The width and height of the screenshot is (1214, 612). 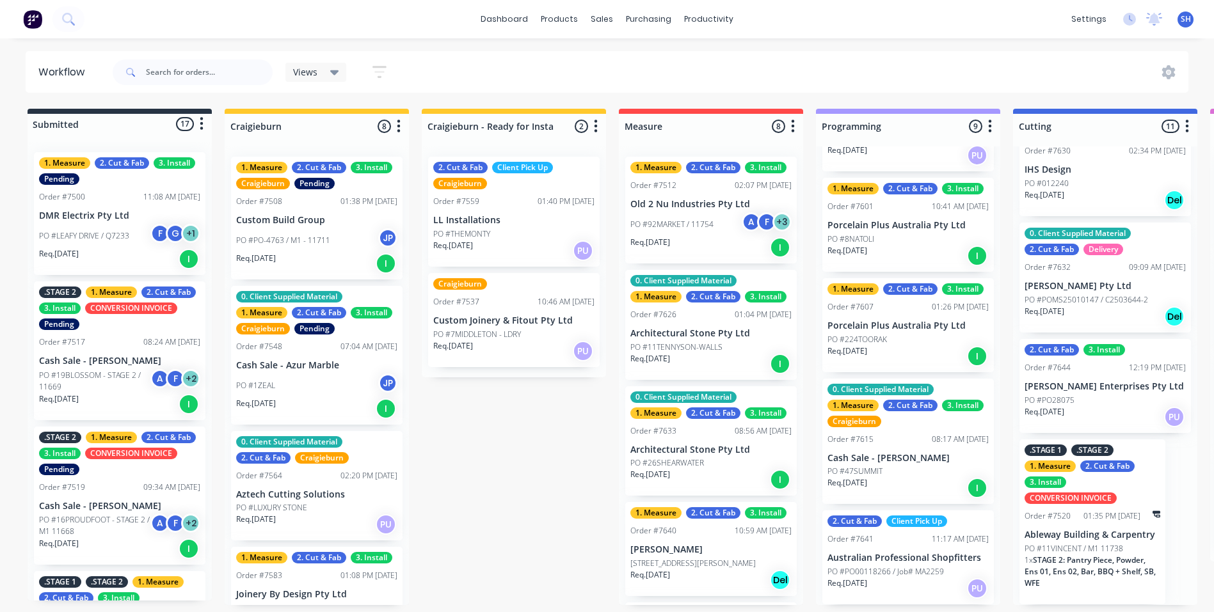 I want to click on div: productivity, so click(x=708, y=19).